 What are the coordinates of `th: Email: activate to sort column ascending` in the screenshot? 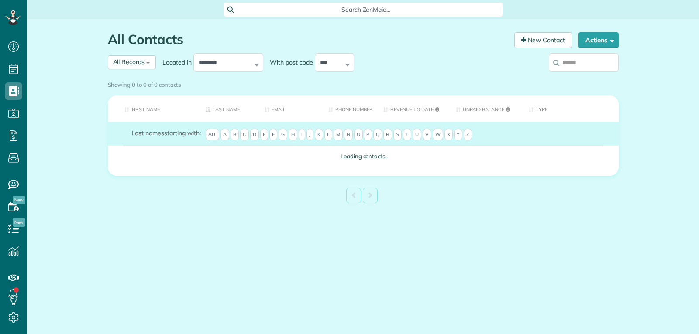 It's located at (290, 109).